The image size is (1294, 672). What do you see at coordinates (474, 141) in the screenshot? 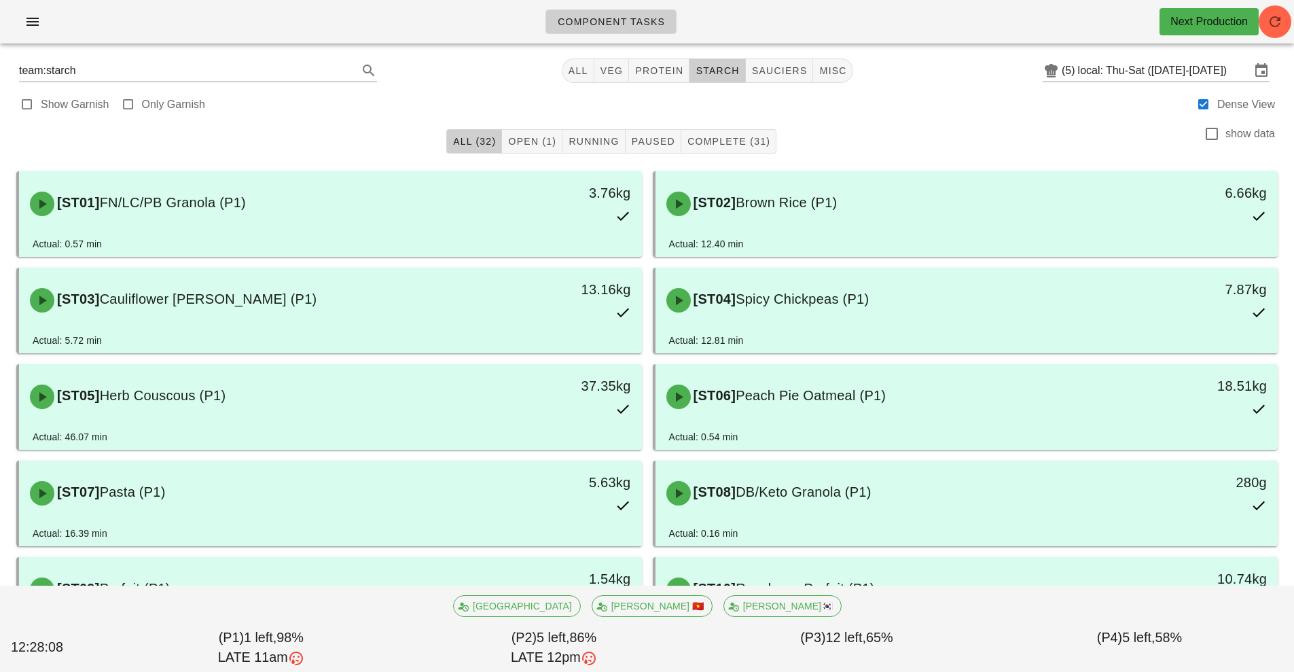
I see `button: All (32)` at bounding box center [474, 141].